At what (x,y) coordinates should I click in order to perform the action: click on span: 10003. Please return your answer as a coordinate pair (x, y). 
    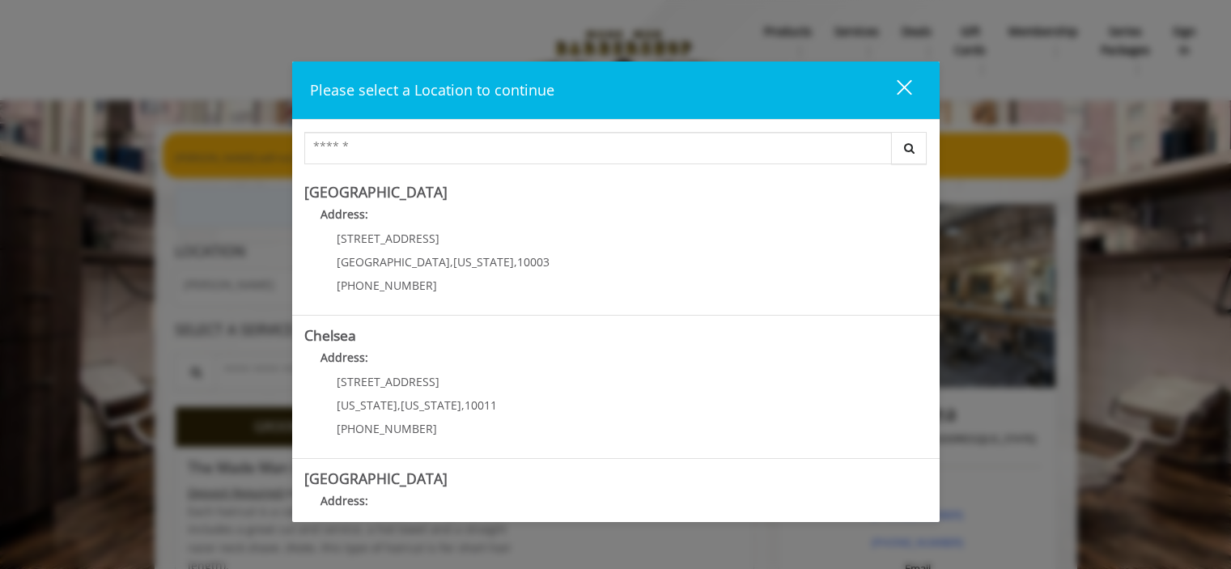
    Looking at the image, I should click on (533, 261).